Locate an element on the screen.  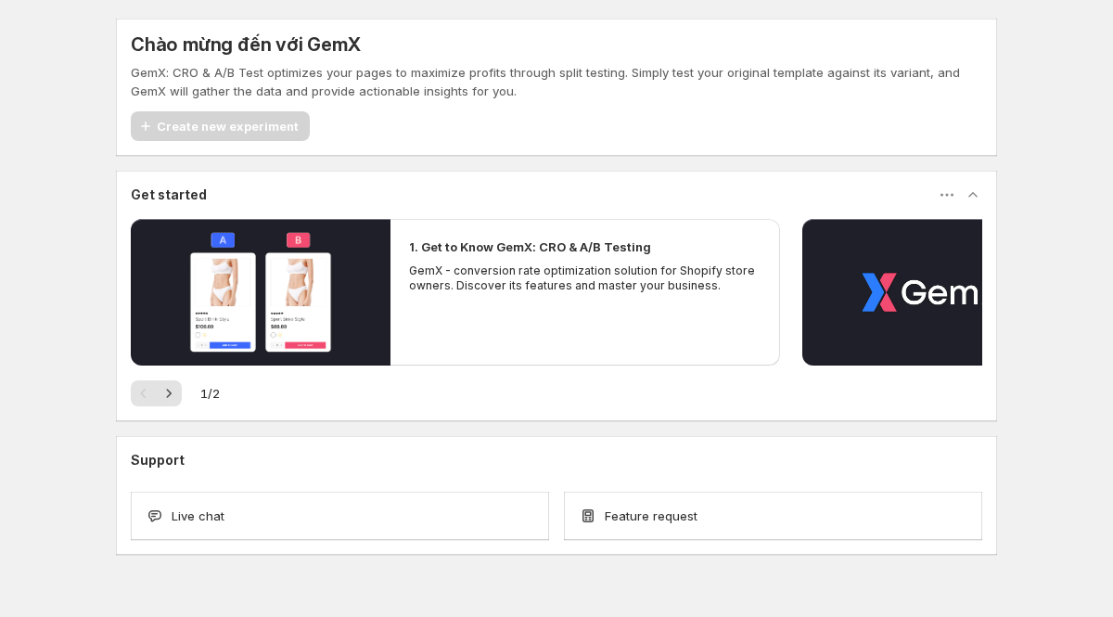
p: GemX - conversion rate optimization solution for Shopify store owners. Discover its features and ... is located at coordinates (585, 278).